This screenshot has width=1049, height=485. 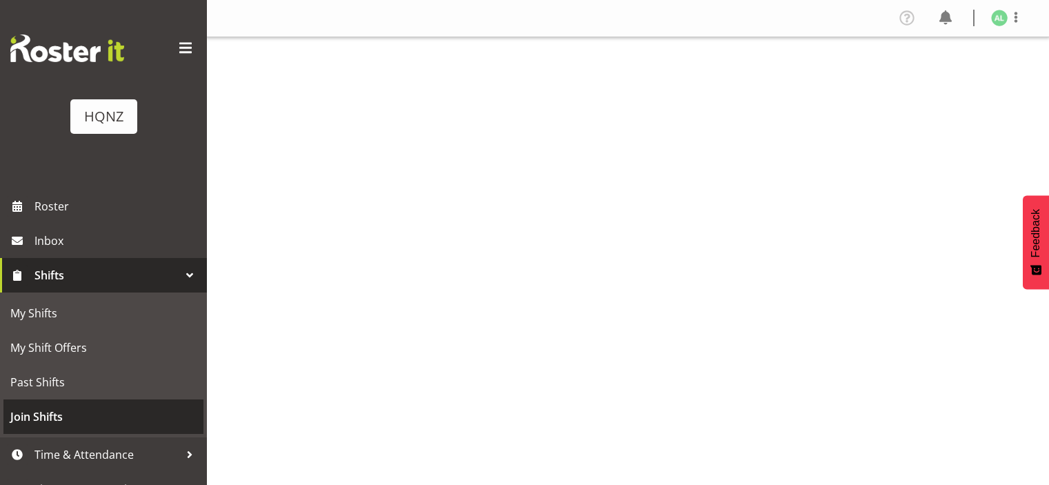 What do you see at coordinates (103, 313) in the screenshot?
I see `a: My Shifts` at bounding box center [103, 313].